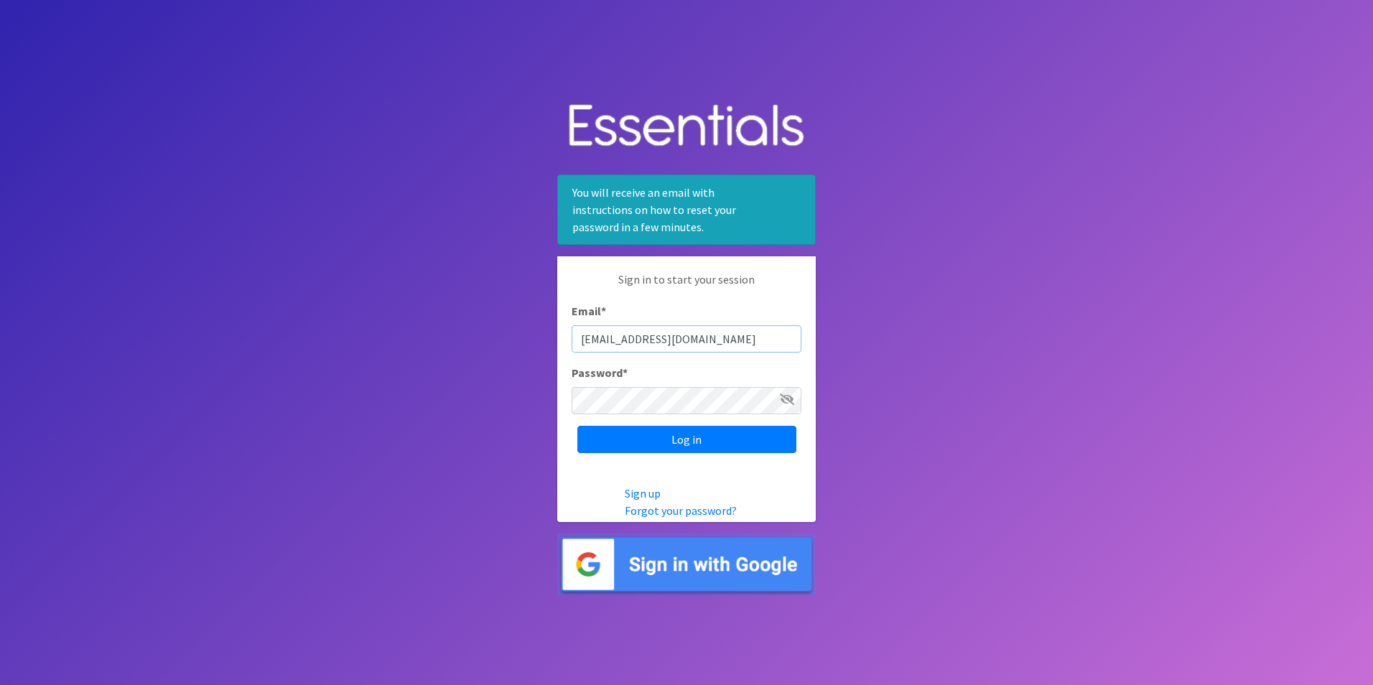 This screenshot has width=1373, height=685. What do you see at coordinates (681, 511) in the screenshot?
I see `a: Forgot your password?` at bounding box center [681, 511].